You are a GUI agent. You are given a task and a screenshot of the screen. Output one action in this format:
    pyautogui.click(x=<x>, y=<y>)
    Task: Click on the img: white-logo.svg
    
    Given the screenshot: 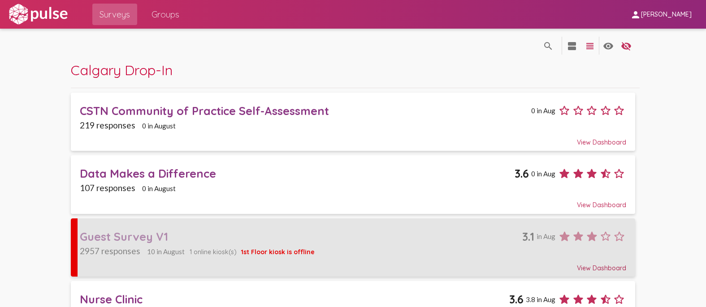 What is the action you would take?
    pyautogui.click(x=38, y=14)
    